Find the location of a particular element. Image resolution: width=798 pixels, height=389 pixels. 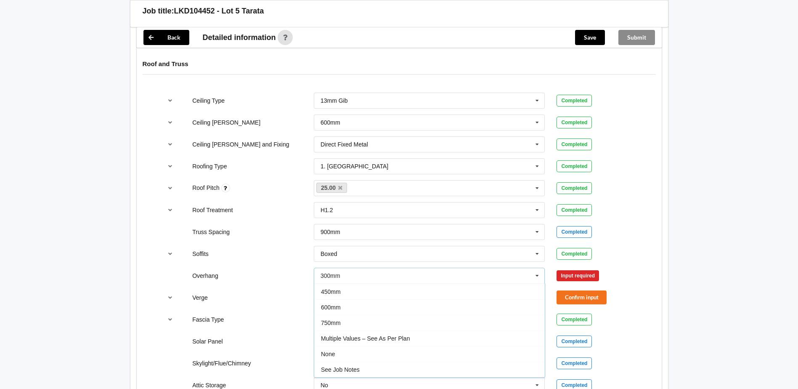

label: Roofing Type is located at coordinates (209, 166).